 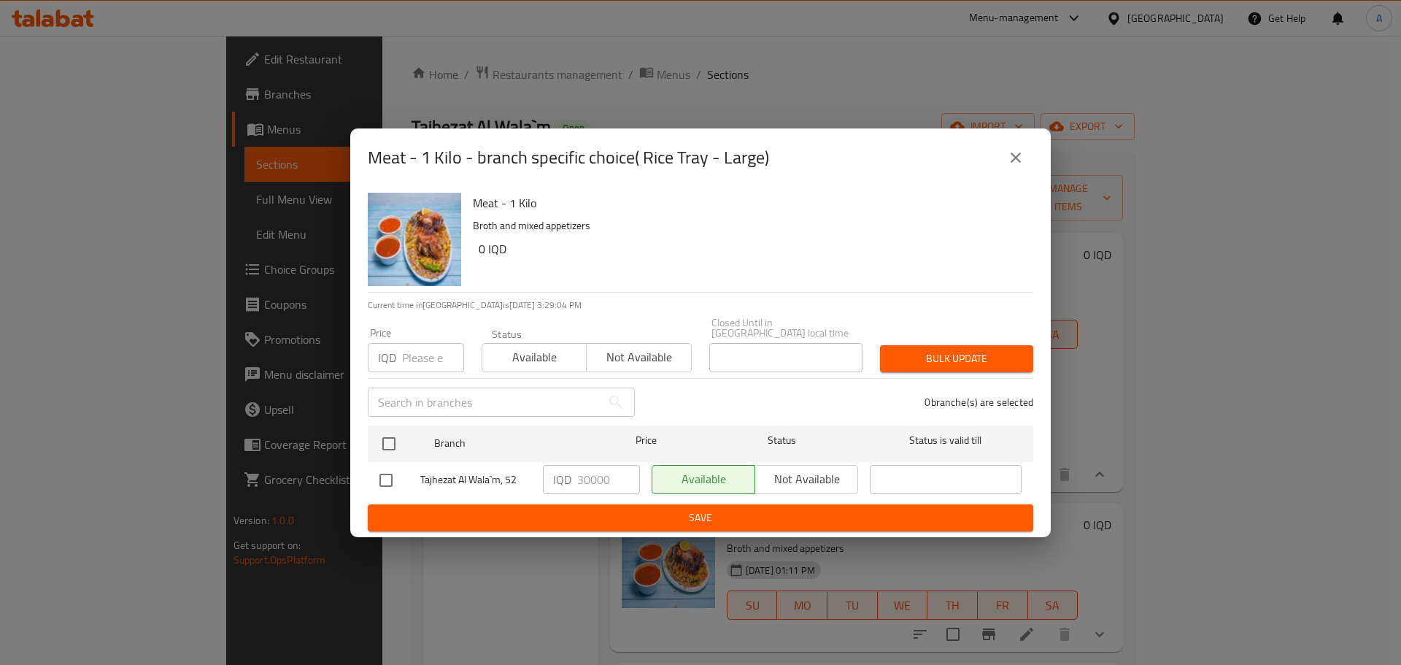 What do you see at coordinates (476, 480) in the screenshot?
I see `span: Tajhezat Al Wala`m, 52` at bounding box center [476, 480].